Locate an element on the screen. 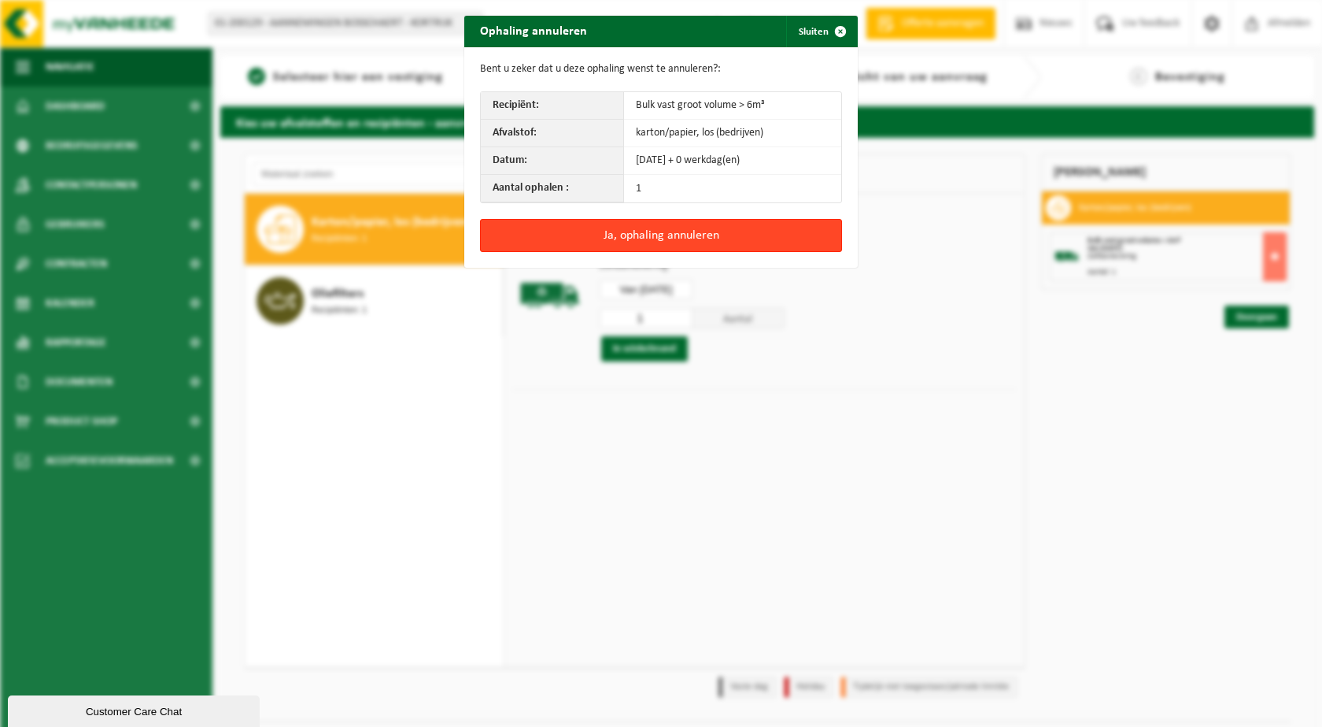 The image size is (1322, 727). th: Recipiënt: is located at coordinates (553, 105).